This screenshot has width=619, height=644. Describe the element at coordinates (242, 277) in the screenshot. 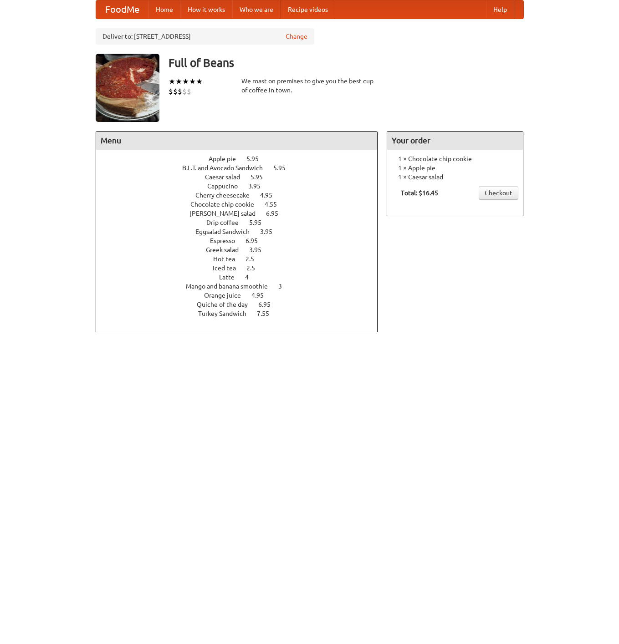

I see `a: Latte 4` at that location.